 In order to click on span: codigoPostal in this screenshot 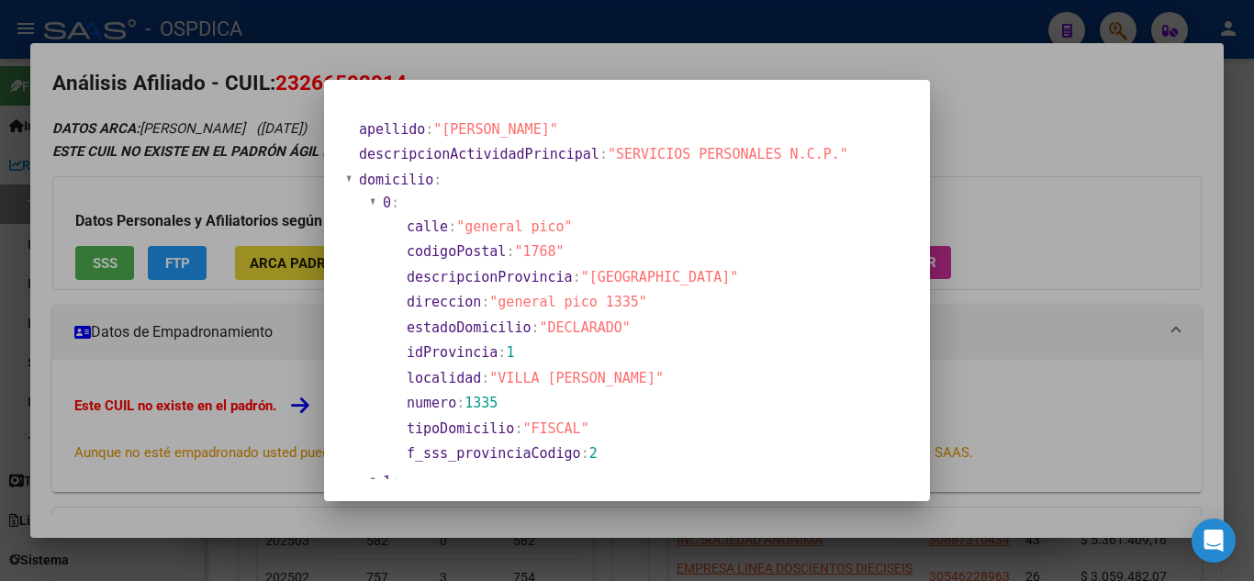, I will do `click(456, 251)`.